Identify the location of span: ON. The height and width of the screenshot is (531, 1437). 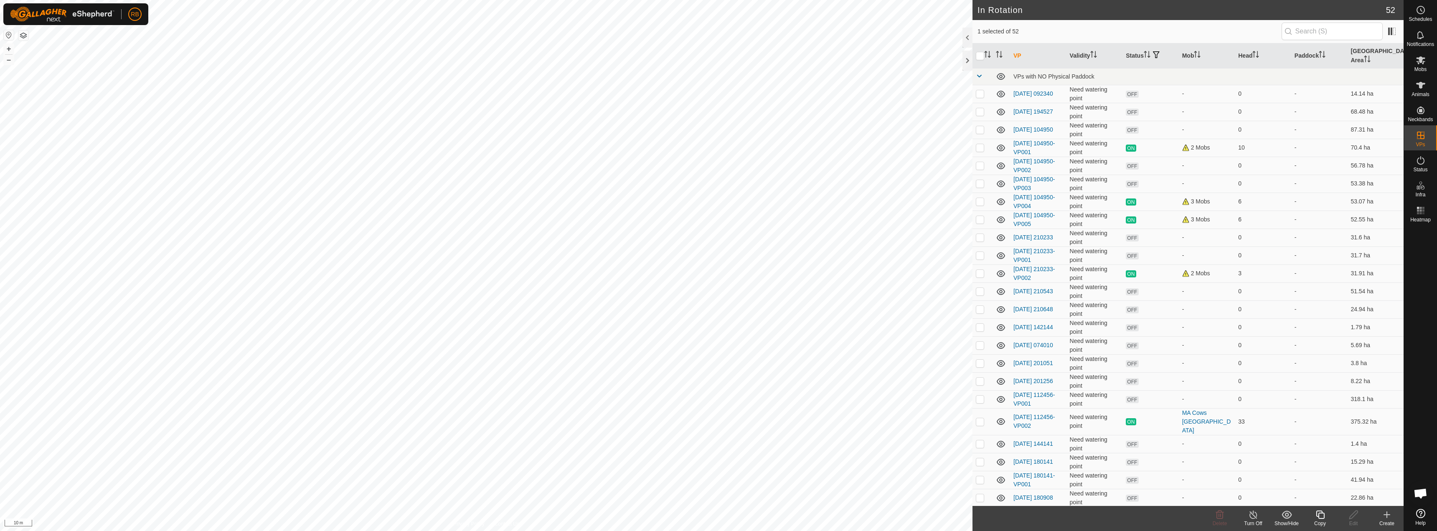
(1131, 274).